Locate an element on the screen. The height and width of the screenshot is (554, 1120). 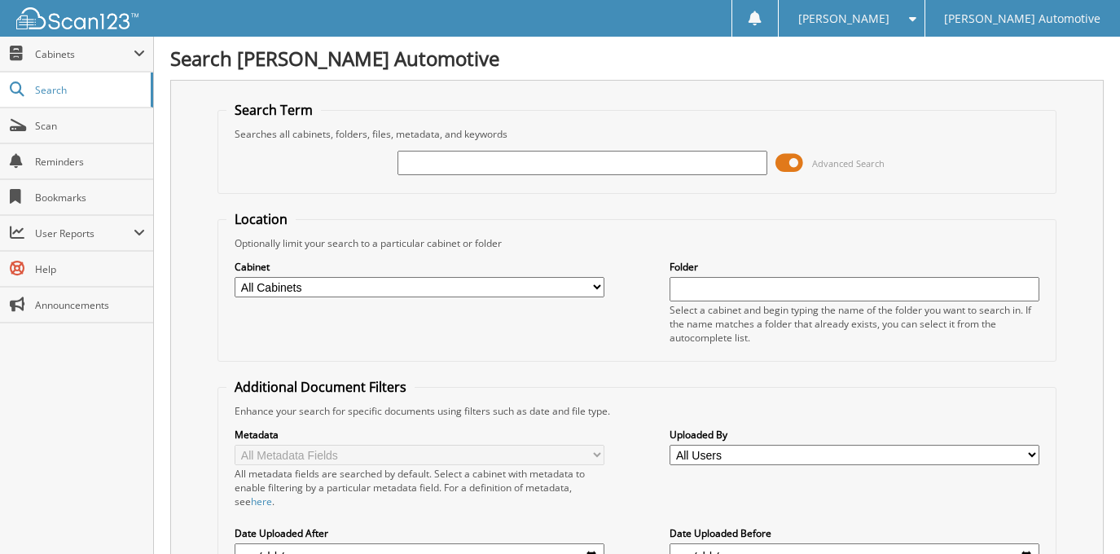
div: All metadata fields are searched by default. Select a cabinet with metadata to enable filtering b... is located at coordinates (419, 487).